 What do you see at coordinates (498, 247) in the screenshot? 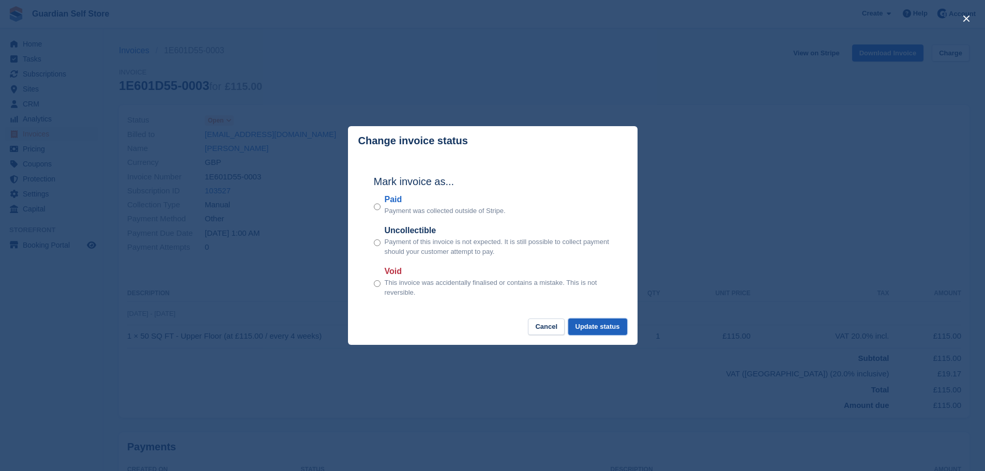
I see `p: Payment of this invoice is not expected. It is still possible to collect payment should your cust...` at bounding box center [498, 247].